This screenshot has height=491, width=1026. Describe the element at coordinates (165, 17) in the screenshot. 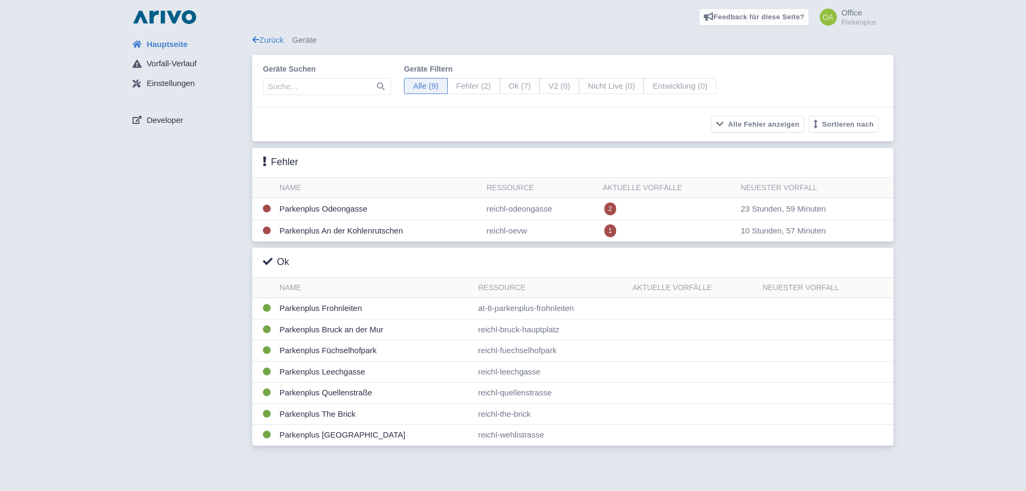

I see `img: logo` at that location.